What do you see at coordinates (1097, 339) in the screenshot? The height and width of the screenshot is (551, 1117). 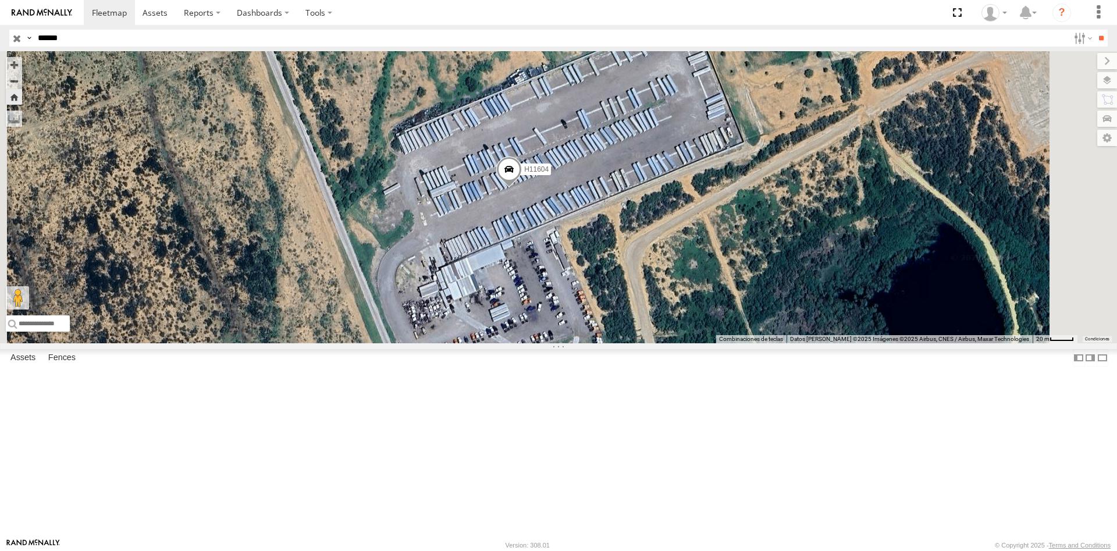 I see `a: Condiciones (se abre en una nueva pestaña)` at bounding box center [1097, 339].